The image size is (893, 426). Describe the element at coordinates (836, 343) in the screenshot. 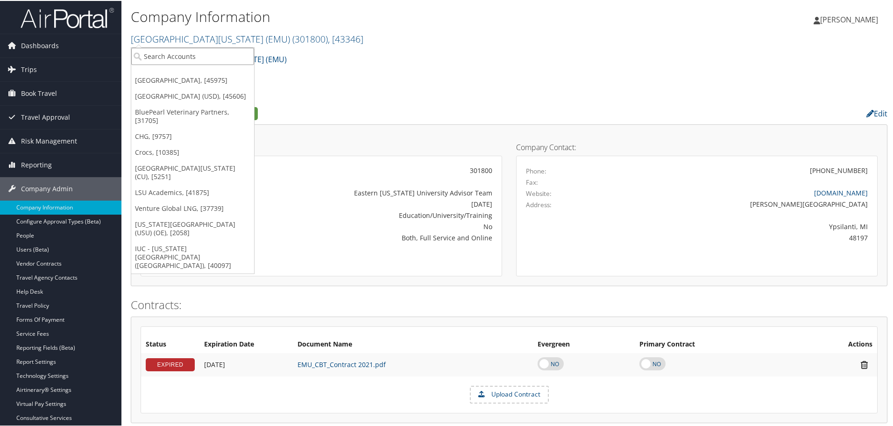

I see `th: Actions` at that location.